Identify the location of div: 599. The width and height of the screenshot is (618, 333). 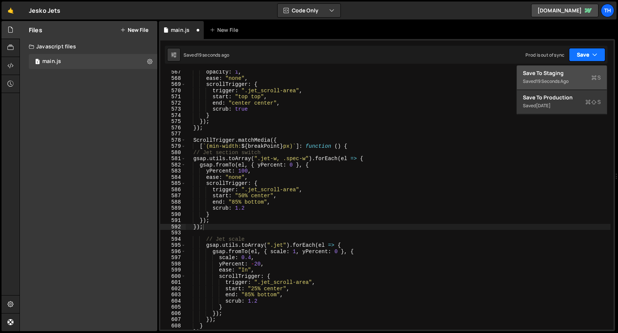
(173, 270).